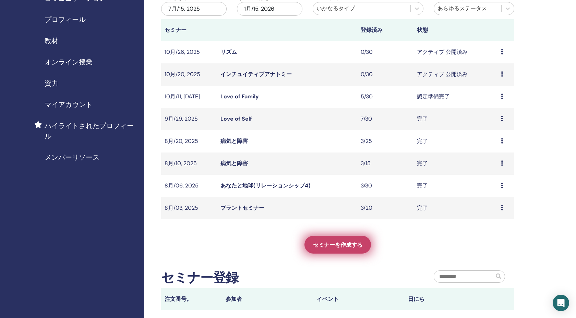 Image resolution: width=576 pixels, height=318 pixels. Describe the element at coordinates (385, 208) in the screenshot. I see `td: 3/20` at that location.